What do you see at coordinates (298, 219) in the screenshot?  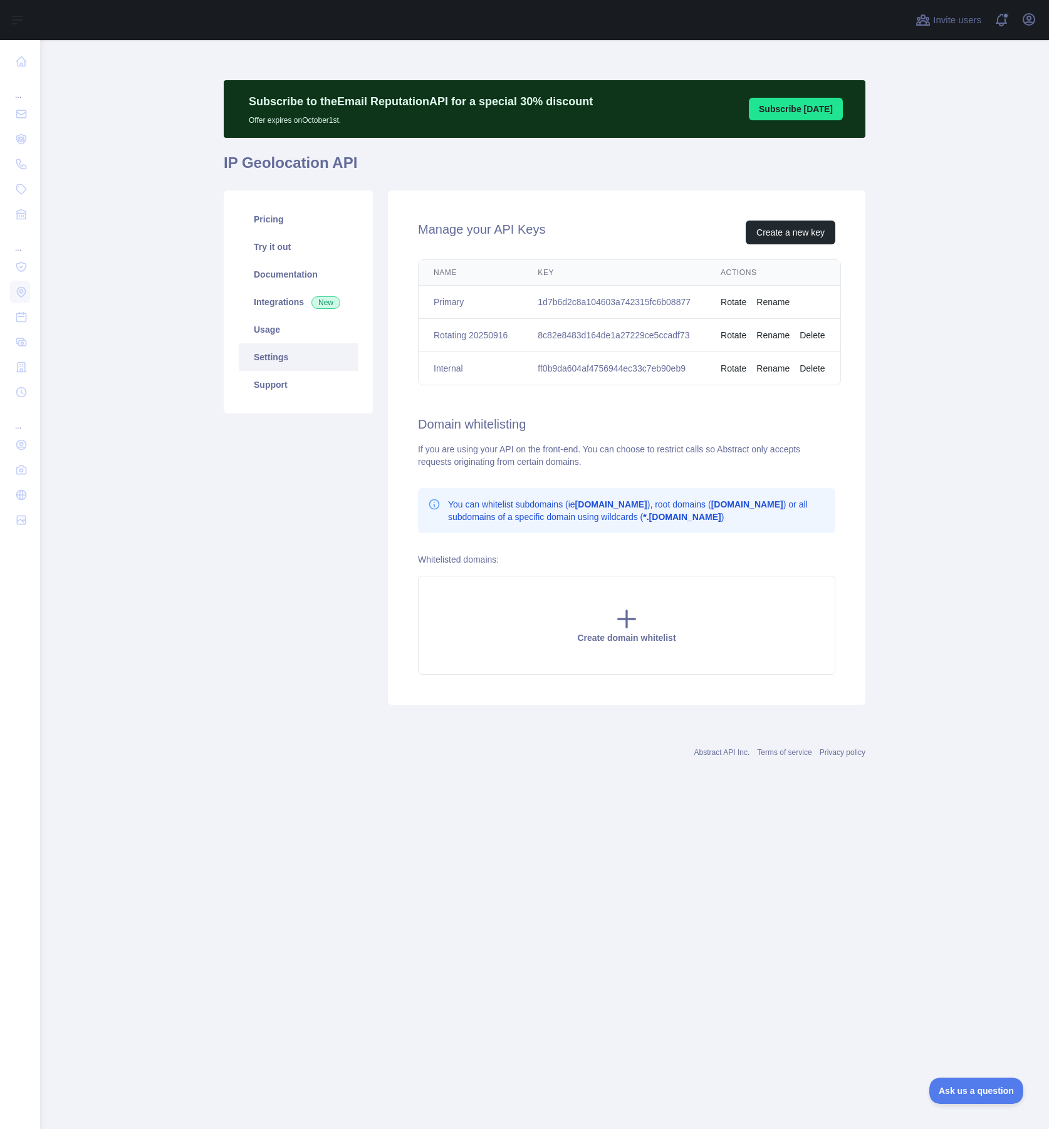 I see `a: Pricing` at bounding box center [298, 219].